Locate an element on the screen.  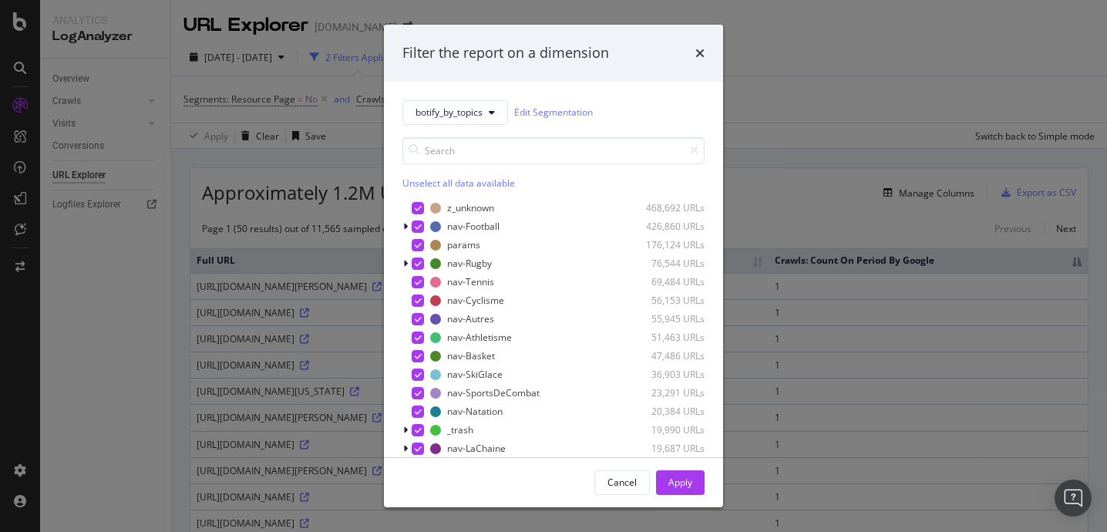
a: Edit Segmentation is located at coordinates (553, 112).